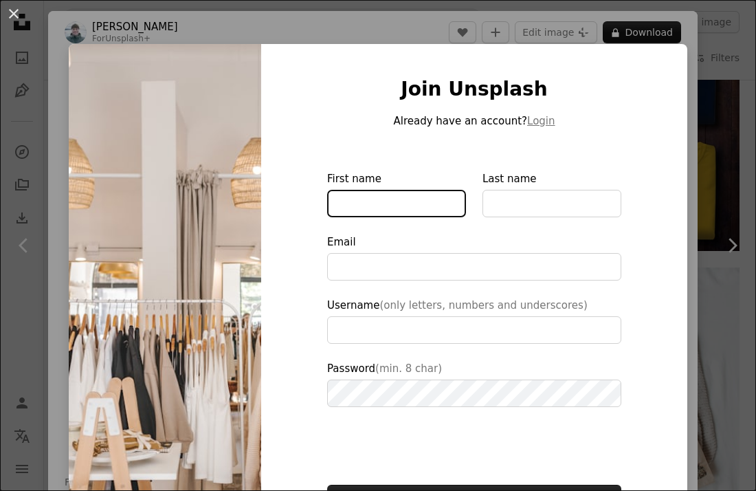  I want to click on span: (min. 8 char), so click(408, 368).